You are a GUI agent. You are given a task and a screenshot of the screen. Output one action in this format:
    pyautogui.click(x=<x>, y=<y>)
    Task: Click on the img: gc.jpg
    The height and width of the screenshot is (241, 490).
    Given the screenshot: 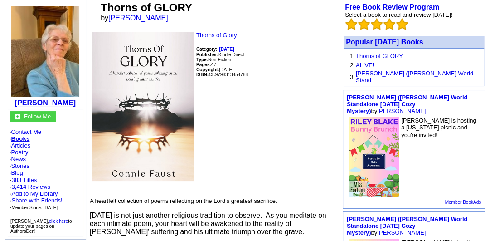 What is the action you would take?
    pyautogui.click(x=18, y=116)
    